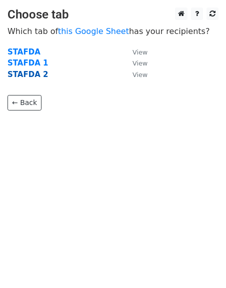 This screenshot has height=288, width=226. Describe the element at coordinates (24, 52) in the screenshot. I see `strong: STAFDA` at that location.